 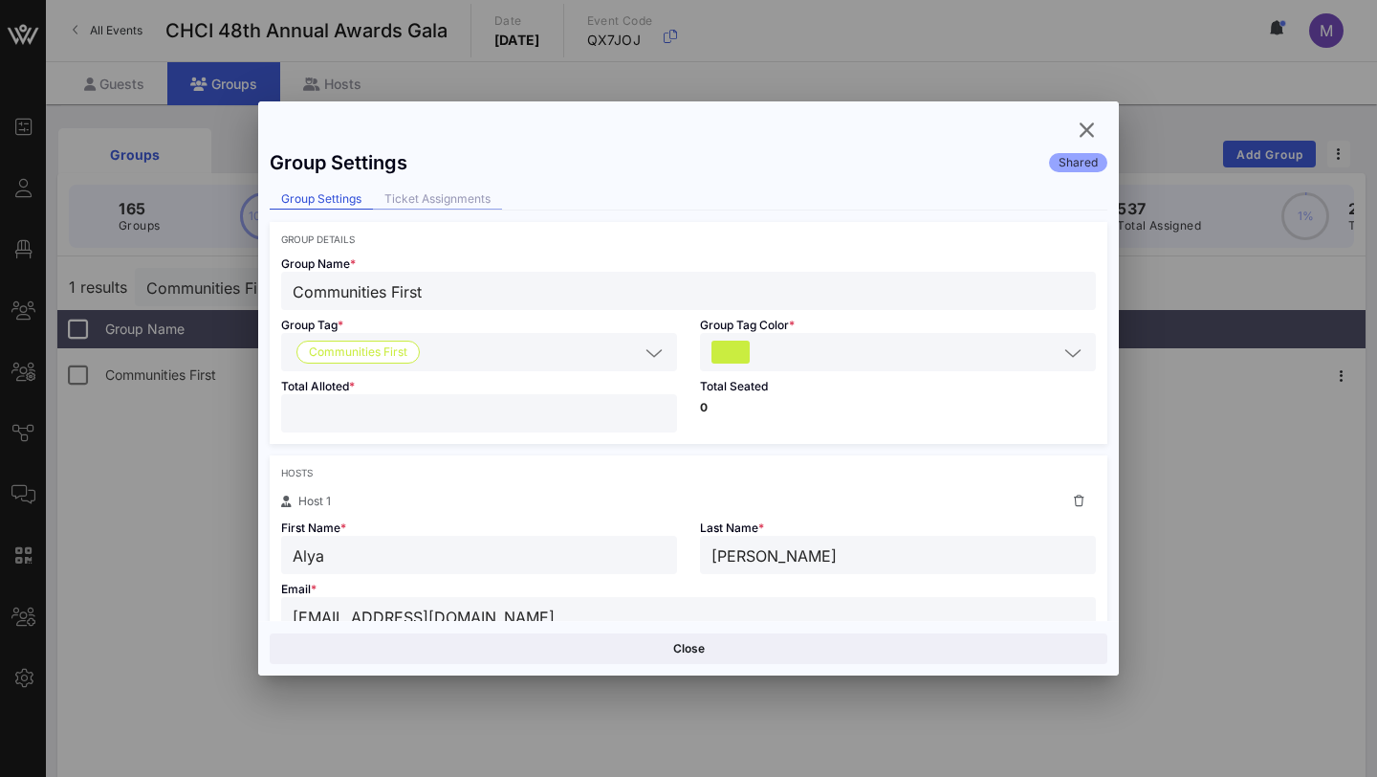 I want to click on div: Group Settings, so click(x=339, y=163).